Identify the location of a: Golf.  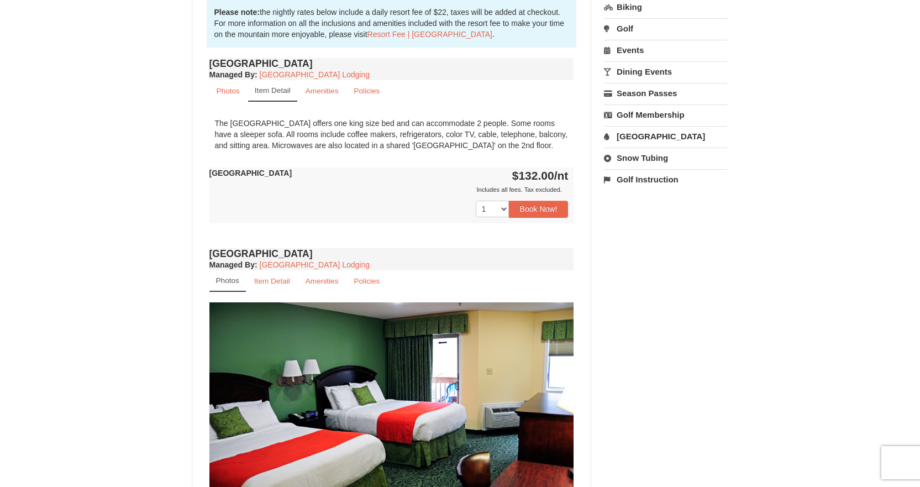
(665, 28).